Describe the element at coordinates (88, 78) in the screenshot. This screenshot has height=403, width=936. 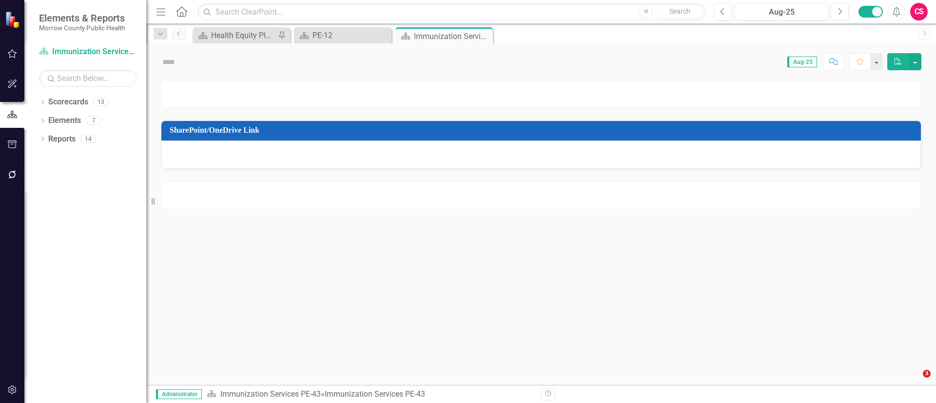
I see `input: Search Below...` at that location.